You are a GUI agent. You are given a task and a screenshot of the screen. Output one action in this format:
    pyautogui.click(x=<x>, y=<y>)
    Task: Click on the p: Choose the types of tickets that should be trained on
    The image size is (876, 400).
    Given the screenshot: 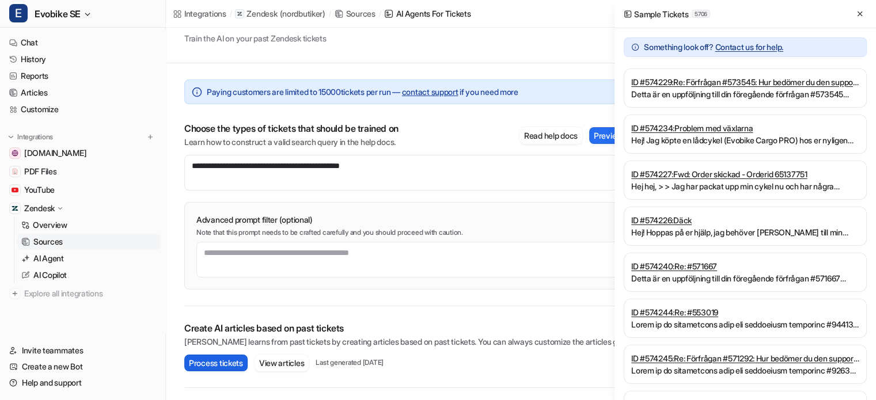 What is the action you would take?
    pyautogui.click(x=291, y=128)
    